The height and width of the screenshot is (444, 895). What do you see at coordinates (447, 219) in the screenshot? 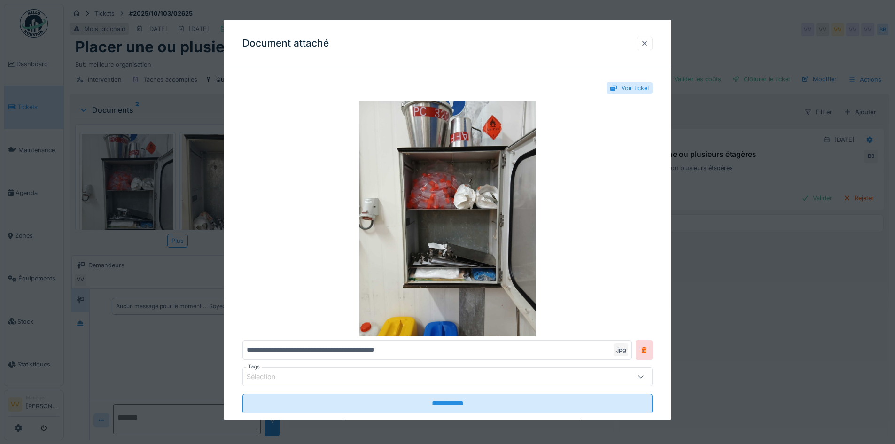
I see `img: a5834fca-55d0-4498-8bc3-1533ddc1b6b0-WhatsApp%20Image%202025-10-06%20%C3%A0%2015.08.46_1547ab29.jpg` at bounding box center [447, 219].